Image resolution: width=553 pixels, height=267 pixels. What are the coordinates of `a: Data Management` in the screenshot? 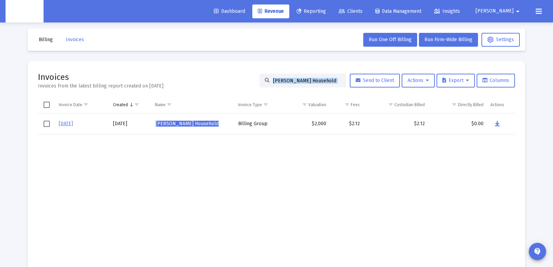 It's located at (398, 11).